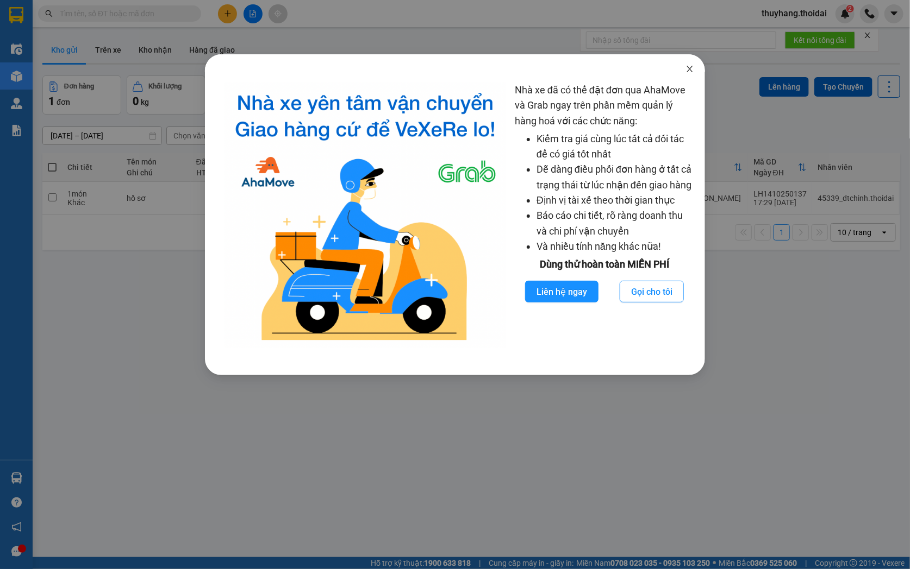 This screenshot has width=910, height=569. Describe the element at coordinates (365, 215) in the screenshot. I see `img: logo` at that location.